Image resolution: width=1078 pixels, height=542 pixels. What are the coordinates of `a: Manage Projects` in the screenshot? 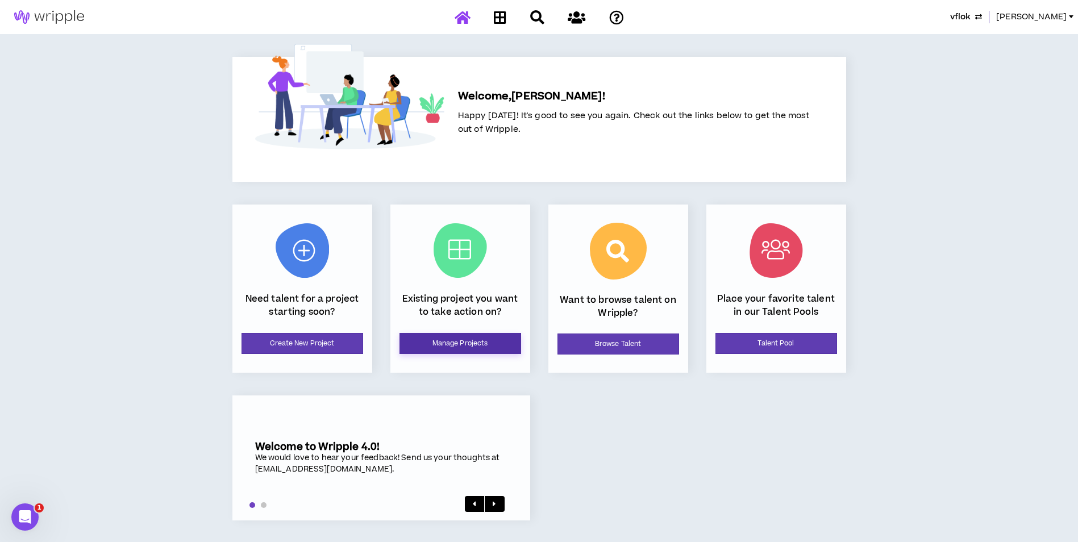 It's located at (460, 343).